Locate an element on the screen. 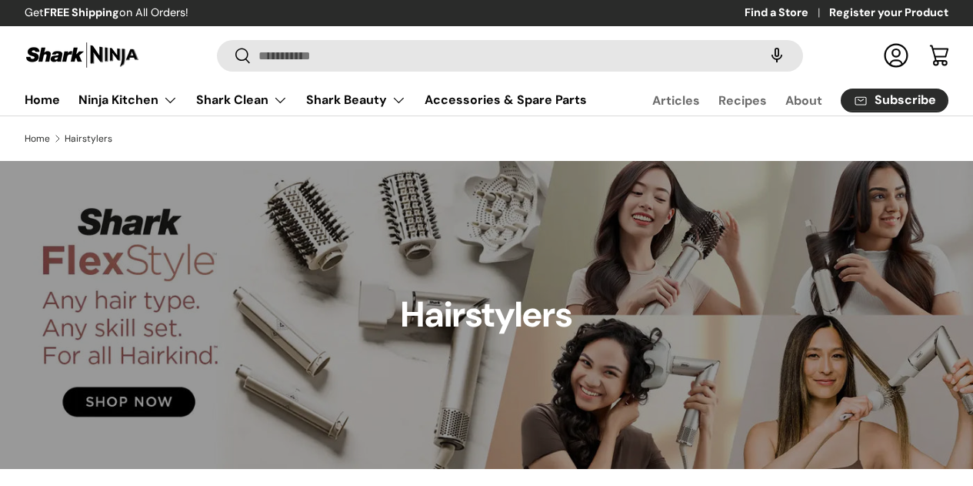 The width and height of the screenshot is (973, 486). a: Ninja Kitchen is located at coordinates (128, 100).